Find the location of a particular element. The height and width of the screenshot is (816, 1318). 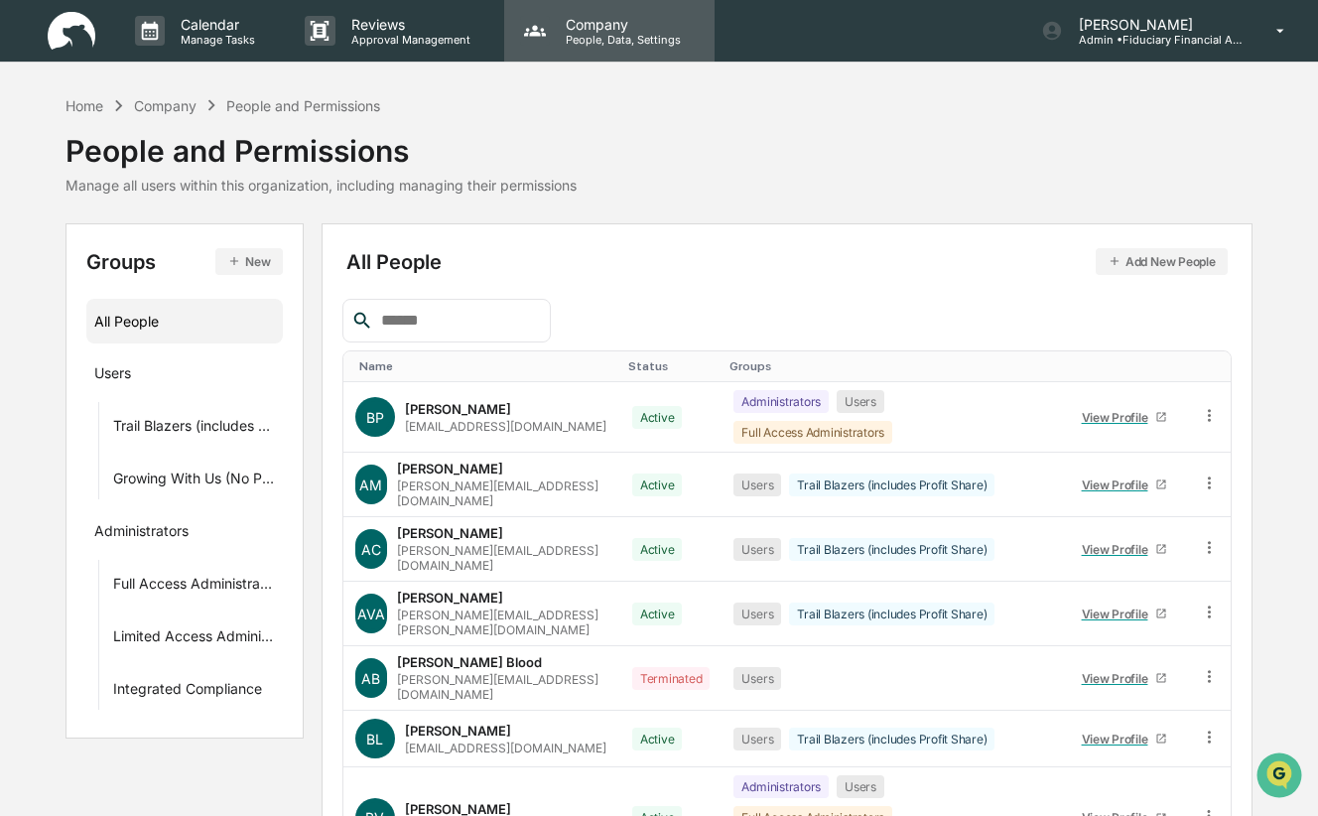

div: Limited Access Administrators is located at coordinates (194, 639).